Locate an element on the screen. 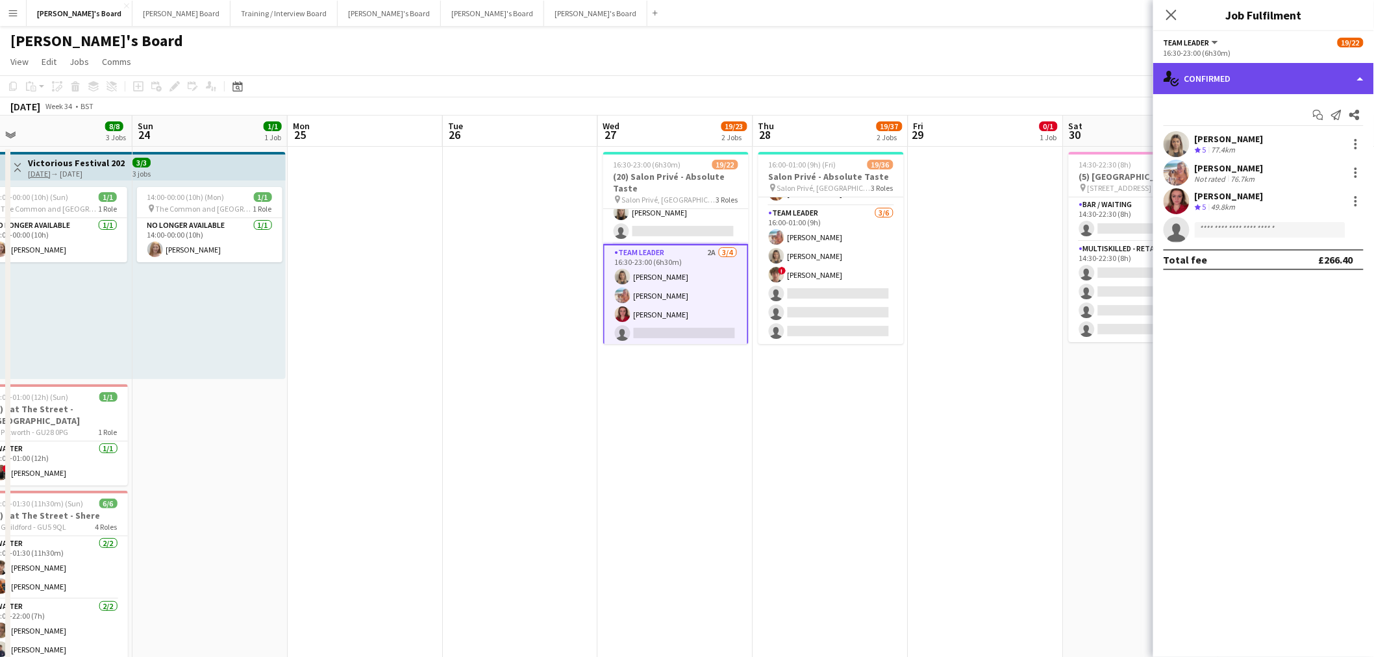 The image size is (1374, 657). span: Guildford - GU5 9QL is located at coordinates (34, 527).